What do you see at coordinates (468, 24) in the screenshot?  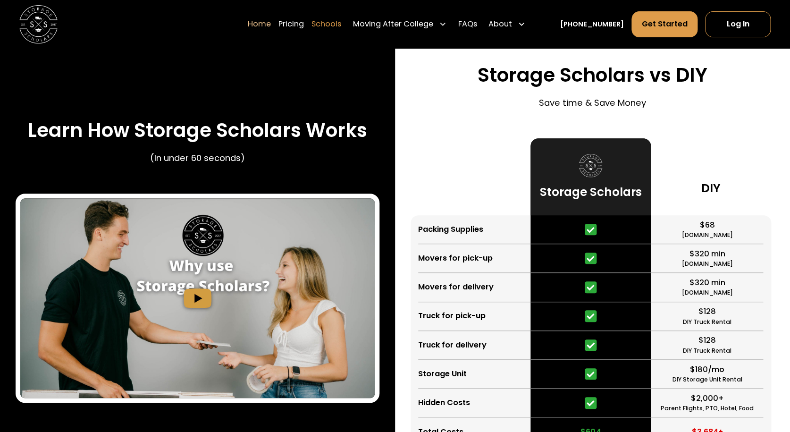 I see `a: FAQs` at bounding box center [468, 24].